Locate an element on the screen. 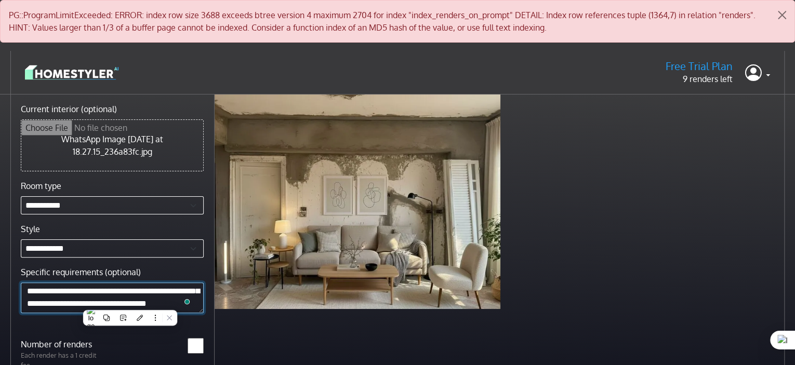 This screenshot has height=365, width=795. label: Current interior (optional) is located at coordinates (69, 109).